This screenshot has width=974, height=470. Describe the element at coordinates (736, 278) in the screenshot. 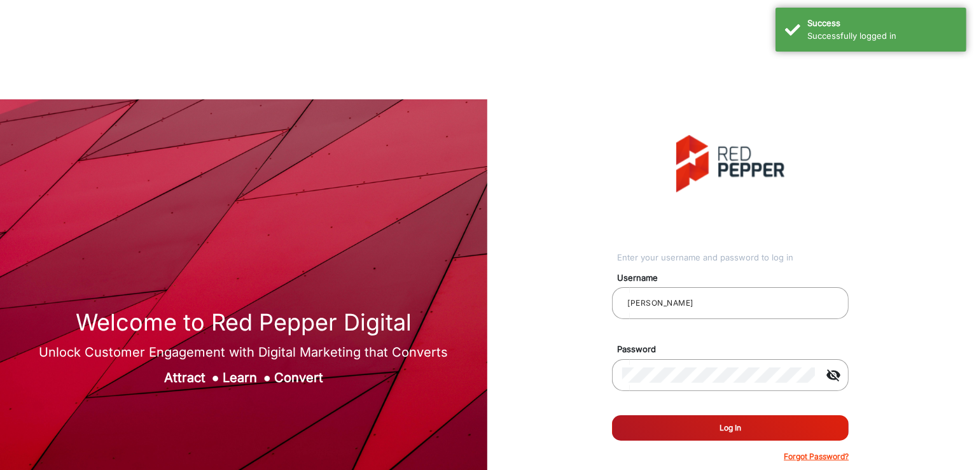

I see `mat-label: Username` at that location.